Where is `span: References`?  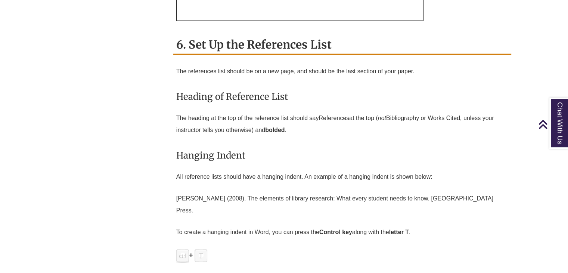 span: References is located at coordinates (334, 118).